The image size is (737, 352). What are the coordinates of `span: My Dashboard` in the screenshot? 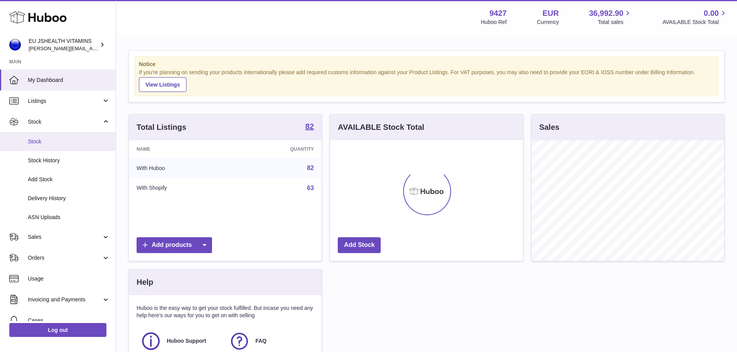 It's located at (69, 80).